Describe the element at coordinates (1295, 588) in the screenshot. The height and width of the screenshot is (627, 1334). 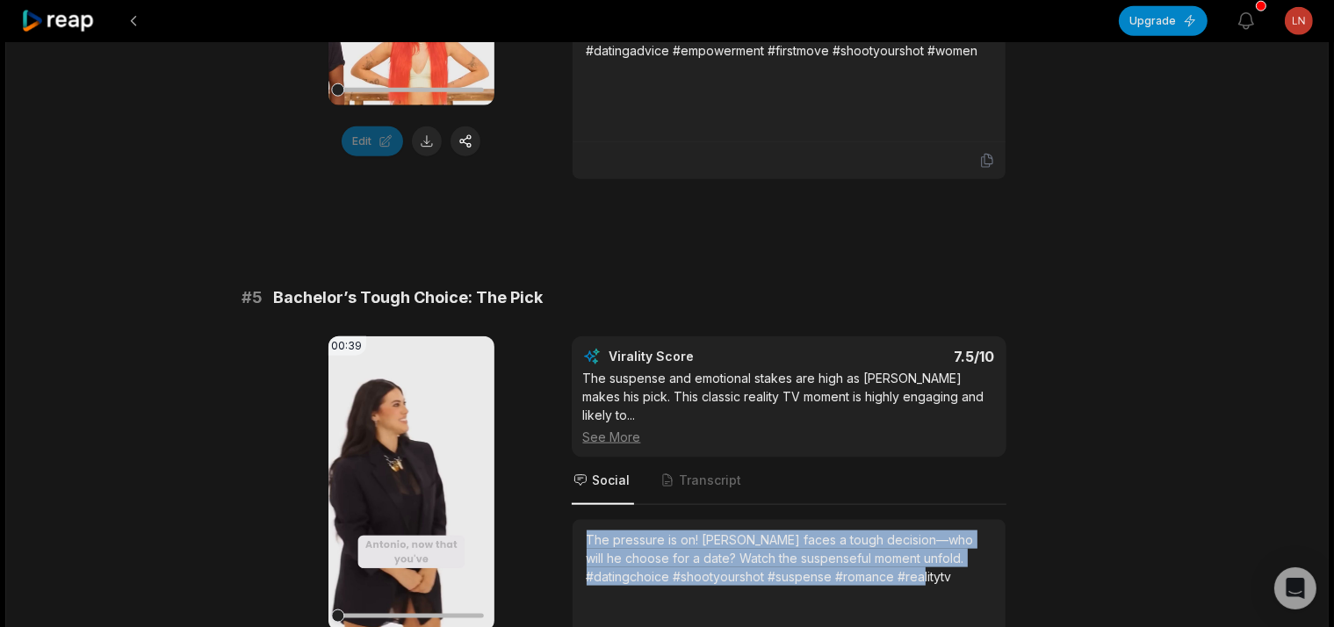
I see `div: Open Intercom Messenger` at that location.